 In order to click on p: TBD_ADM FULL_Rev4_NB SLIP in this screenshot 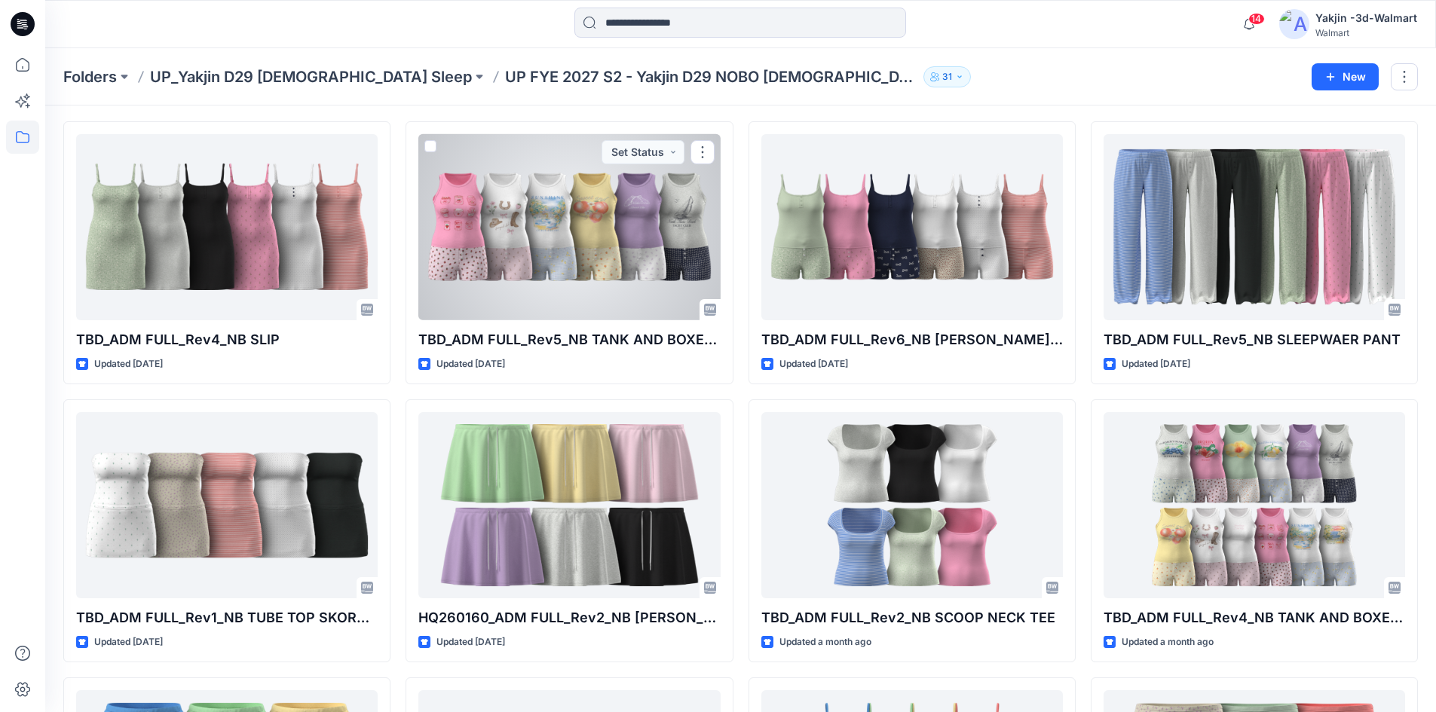, I will do `click(227, 340)`.